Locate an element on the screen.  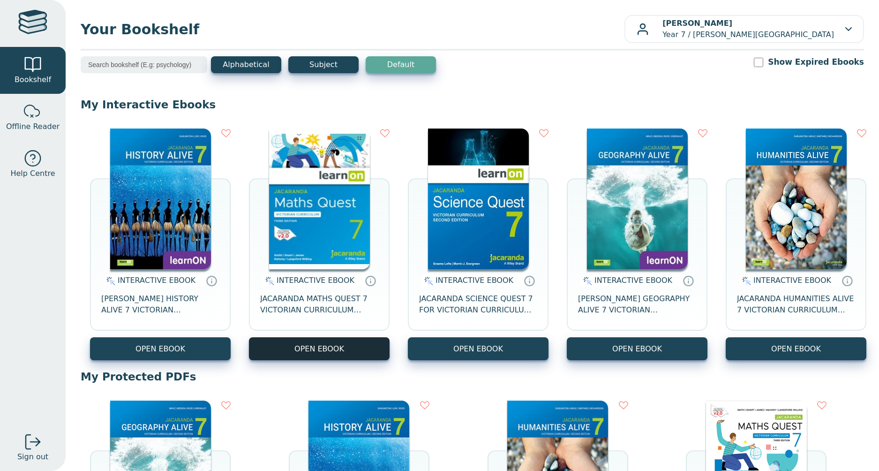
button: Default is located at coordinates (401, 65).